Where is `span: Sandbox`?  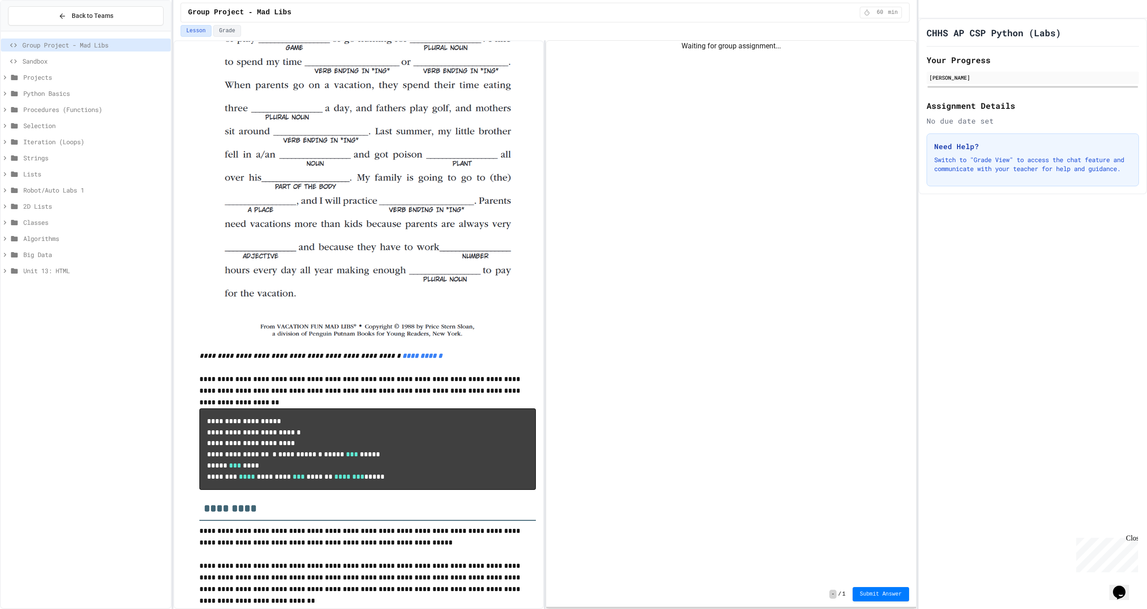 span: Sandbox is located at coordinates (94, 61).